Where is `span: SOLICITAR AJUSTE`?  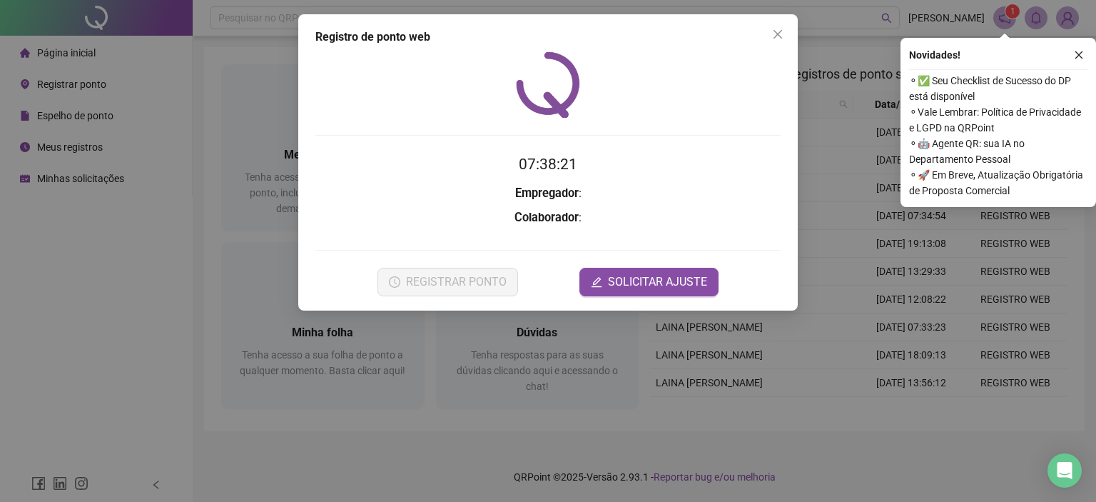
span: SOLICITAR AJUSTE is located at coordinates (657, 282).